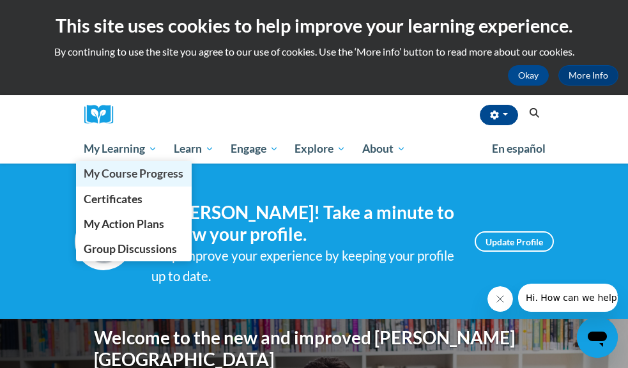  I want to click on img: Logo brand, so click(103, 114).